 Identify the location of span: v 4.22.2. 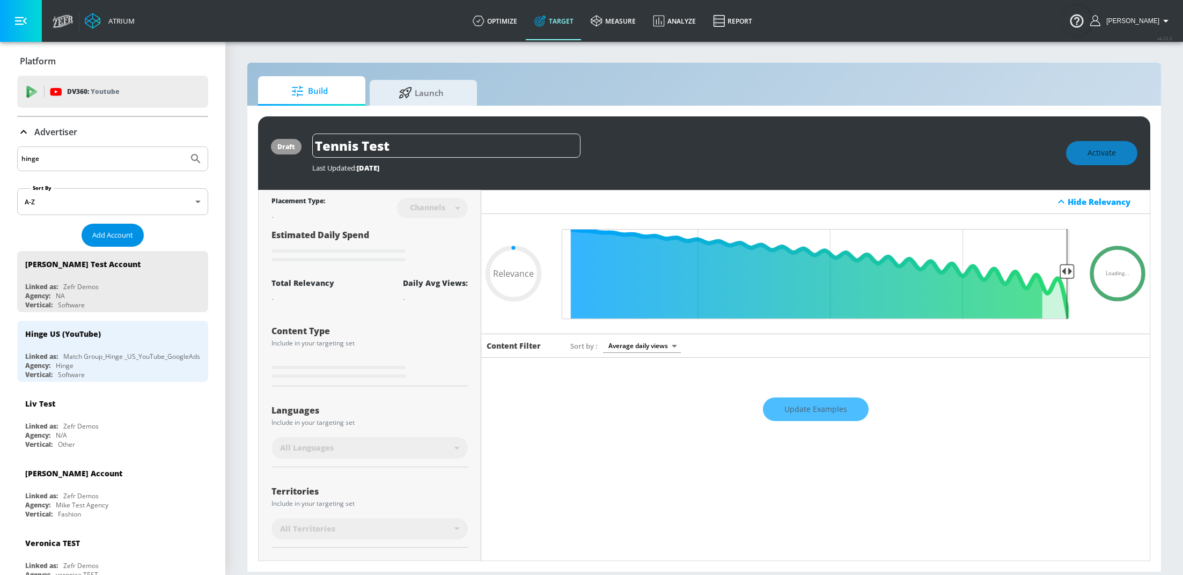
(1165, 38).